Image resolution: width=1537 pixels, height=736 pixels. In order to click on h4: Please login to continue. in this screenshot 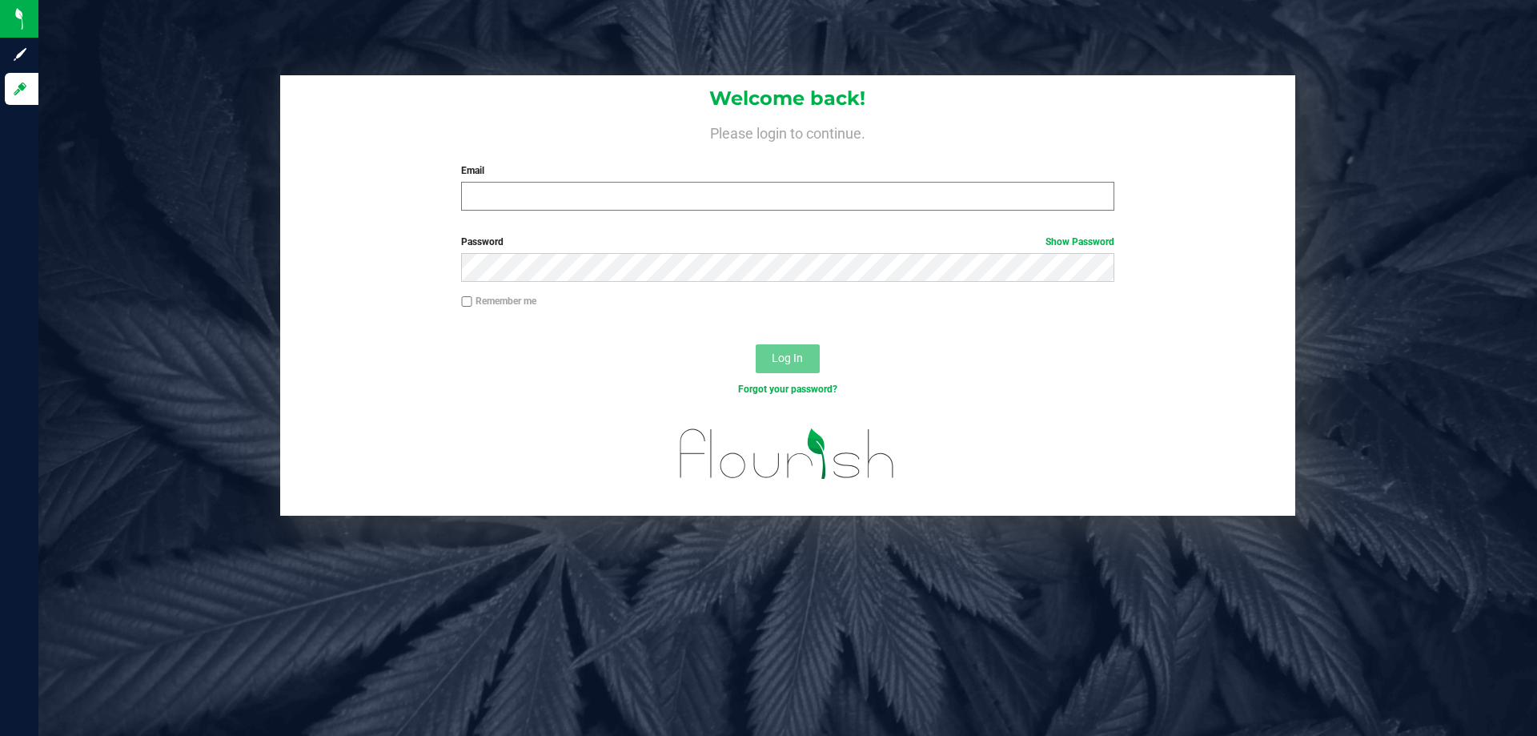, I will do `click(788, 131)`.